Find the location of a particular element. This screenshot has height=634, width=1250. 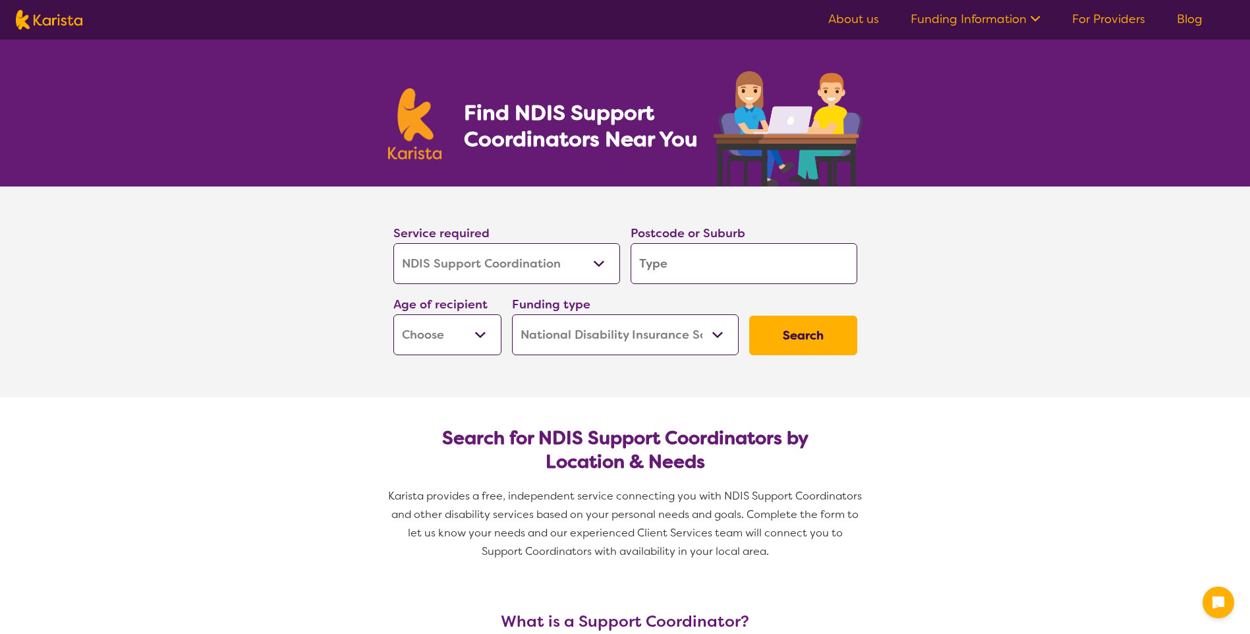

h3: What is a Support Coordinator? is located at coordinates (625, 621).